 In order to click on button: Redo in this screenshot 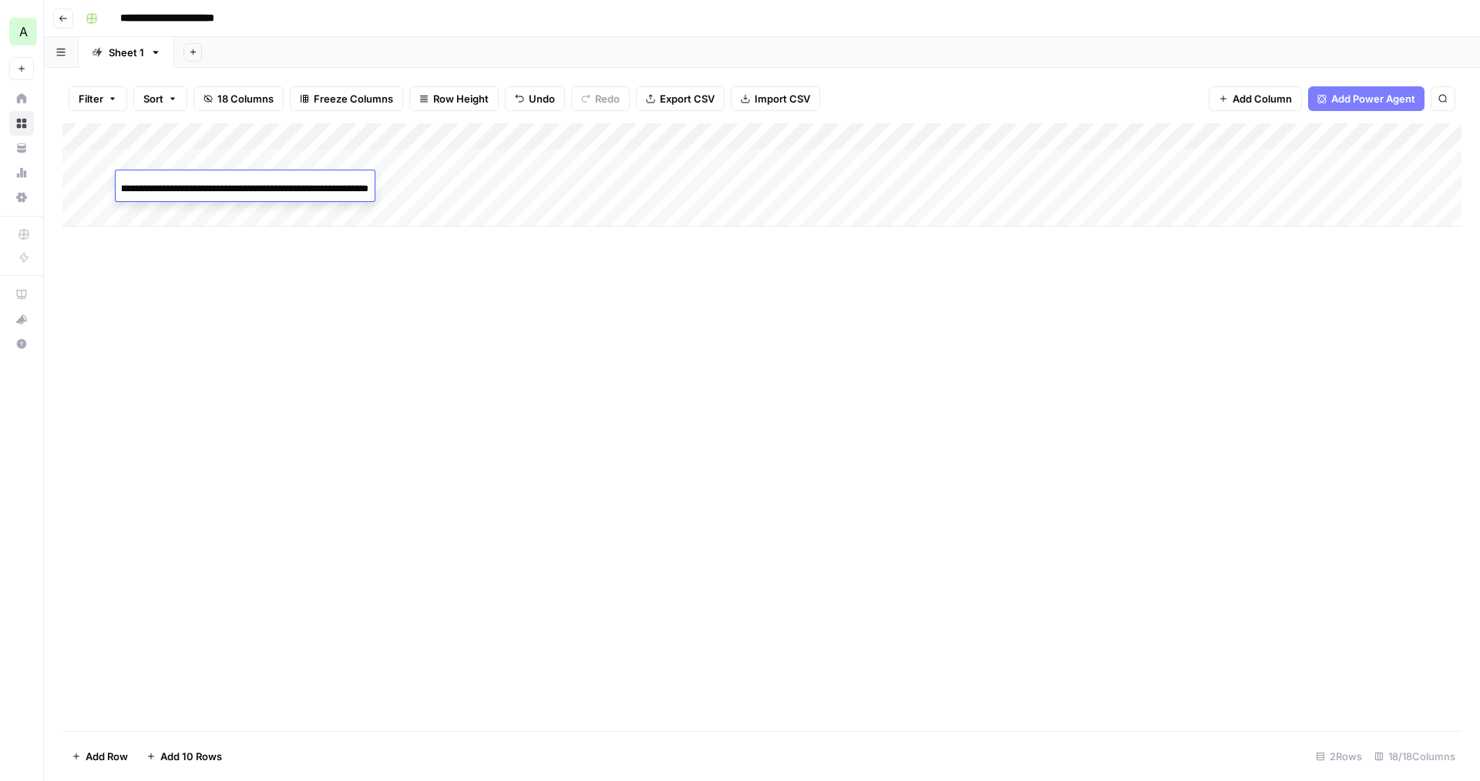, I will do `click(601, 99)`.